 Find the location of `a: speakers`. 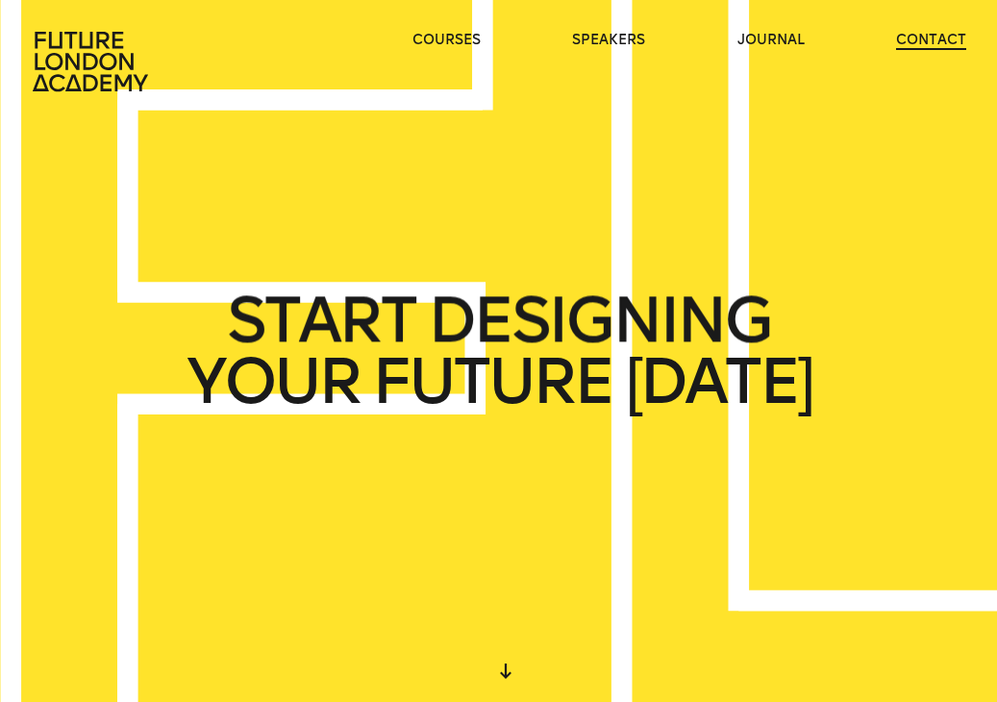

a: speakers is located at coordinates (609, 40).